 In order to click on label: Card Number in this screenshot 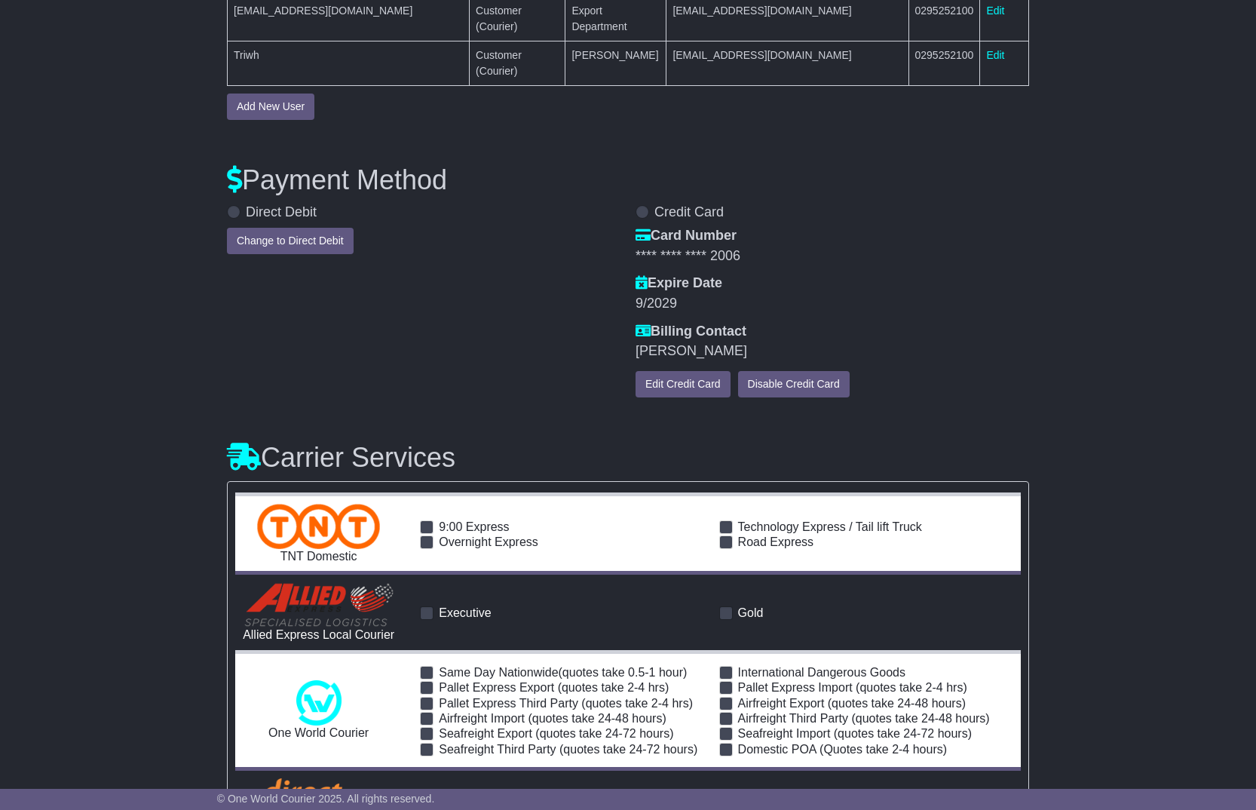, I will do `click(686, 236)`.